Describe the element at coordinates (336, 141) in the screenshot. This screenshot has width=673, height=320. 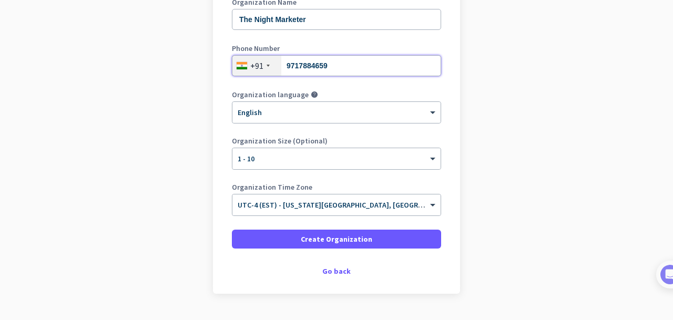
I see `label: Organization Size (Optional)` at that location.